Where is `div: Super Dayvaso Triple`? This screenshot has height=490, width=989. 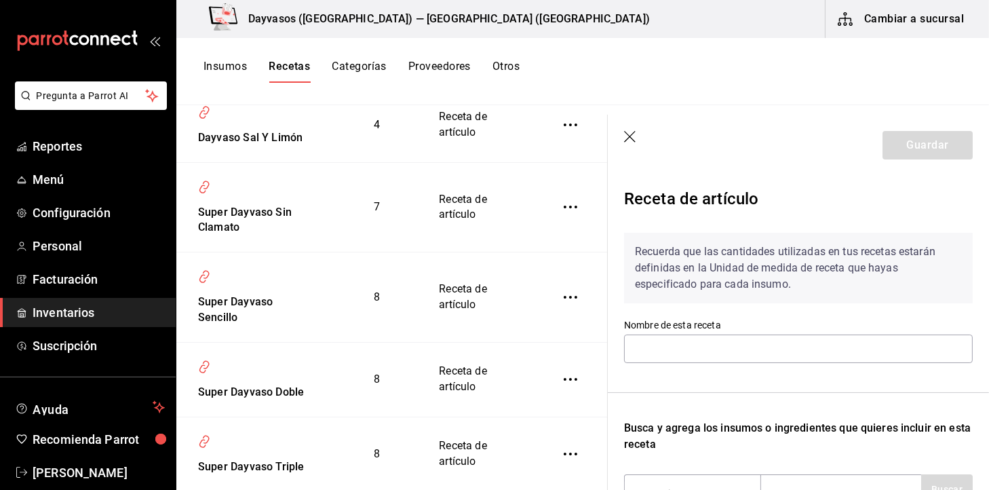
div: Super Dayvaso Triple is located at coordinates (248, 464).